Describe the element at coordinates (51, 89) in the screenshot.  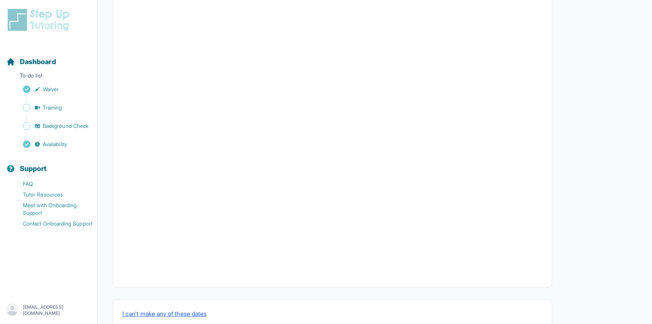
I see `span: Waiver` at that location.